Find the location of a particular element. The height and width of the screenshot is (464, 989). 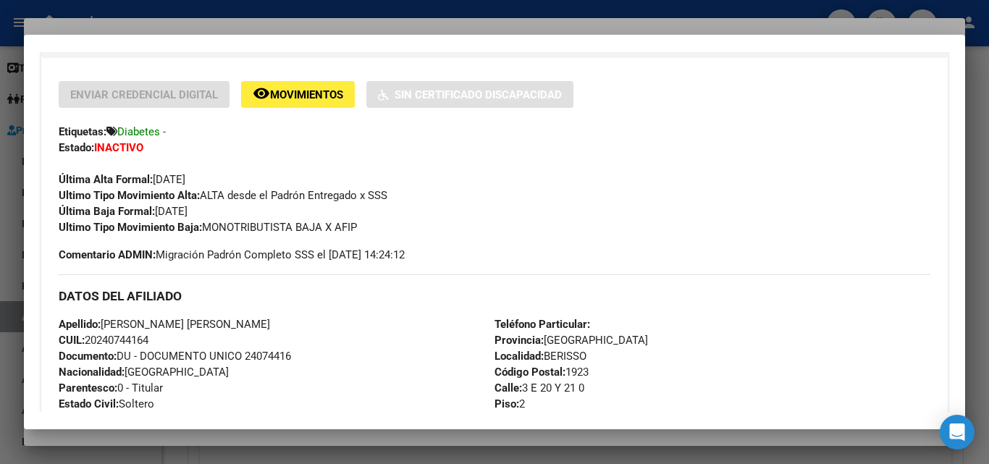

strong: Provincia: is located at coordinates (519, 340).